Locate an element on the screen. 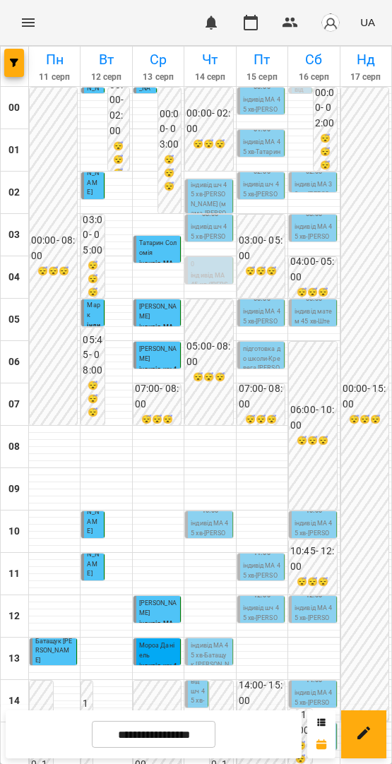  h6: 14 is located at coordinates (14, 701).